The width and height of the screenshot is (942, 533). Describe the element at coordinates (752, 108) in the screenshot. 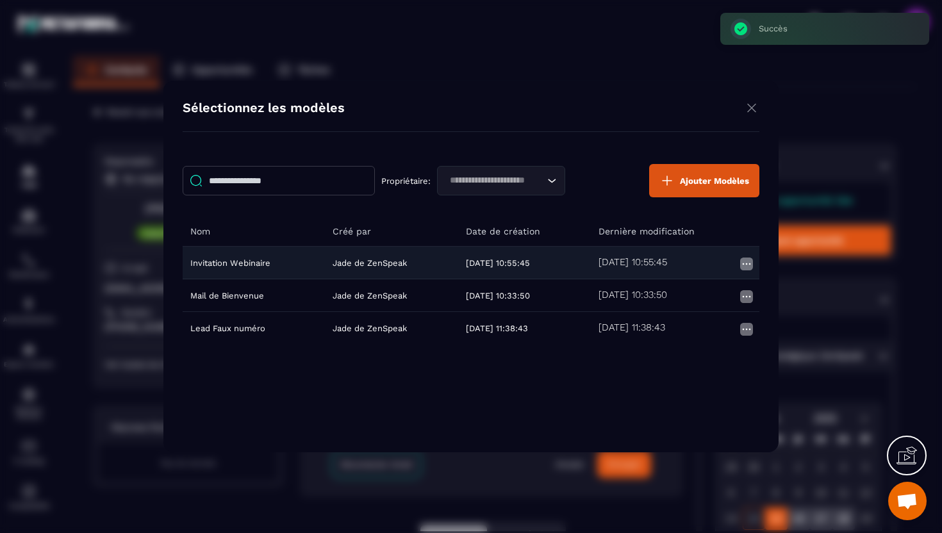

I see `img: close` at that location.